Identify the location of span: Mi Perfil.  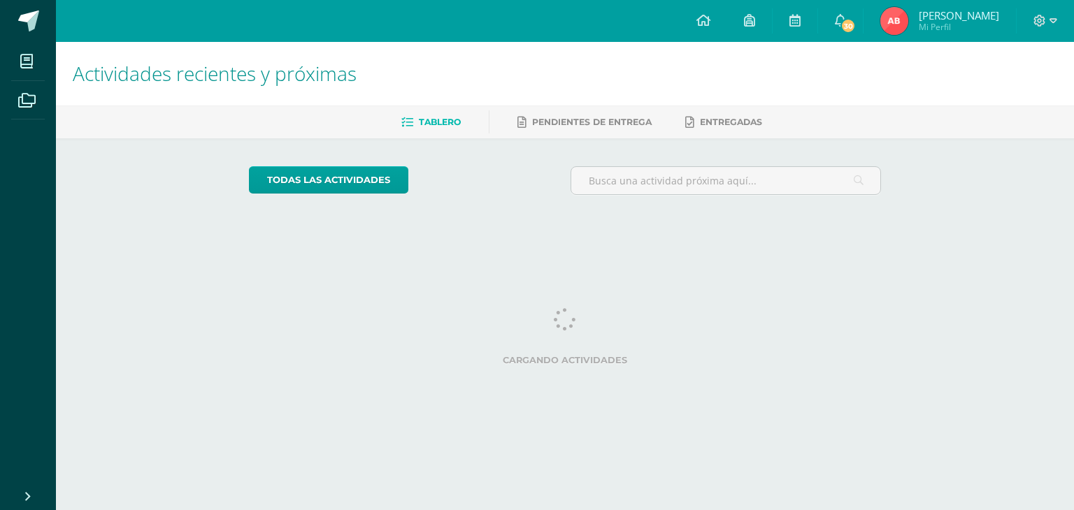
(958, 27).